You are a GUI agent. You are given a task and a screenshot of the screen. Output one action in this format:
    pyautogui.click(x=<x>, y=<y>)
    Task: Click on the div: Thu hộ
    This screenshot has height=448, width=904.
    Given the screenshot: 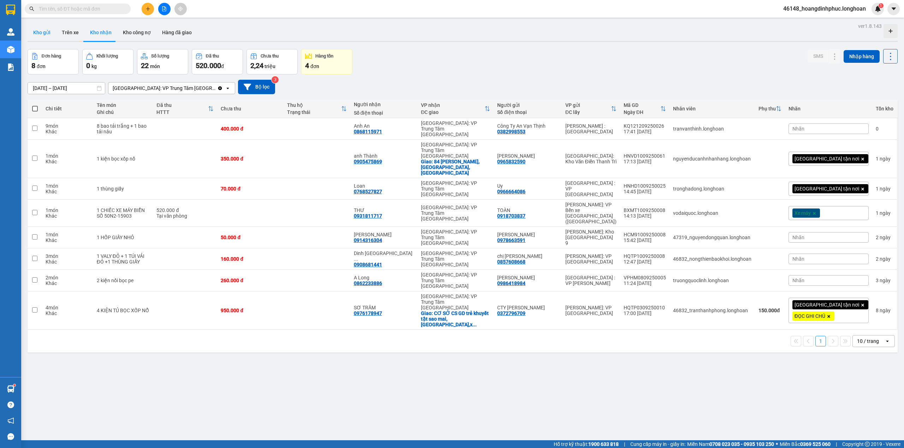 What is the action you would take?
    pyautogui.click(x=314, y=105)
    